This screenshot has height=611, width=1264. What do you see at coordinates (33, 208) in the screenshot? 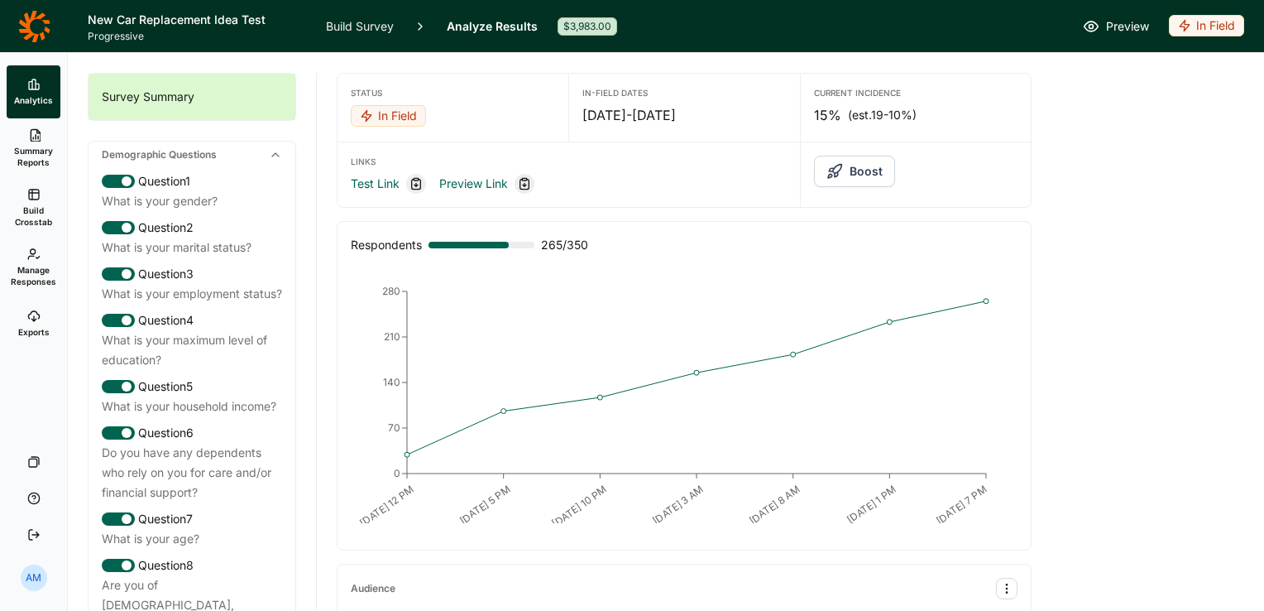
I see `a: Build Crosstab` at bounding box center [33, 208].